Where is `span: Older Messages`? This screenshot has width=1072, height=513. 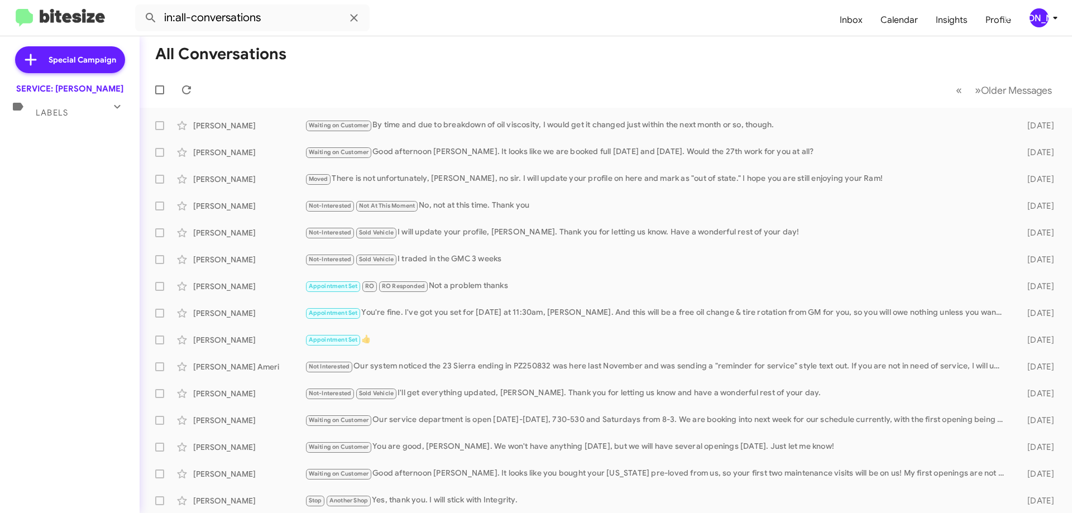 span: Older Messages is located at coordinates (1016, 90).